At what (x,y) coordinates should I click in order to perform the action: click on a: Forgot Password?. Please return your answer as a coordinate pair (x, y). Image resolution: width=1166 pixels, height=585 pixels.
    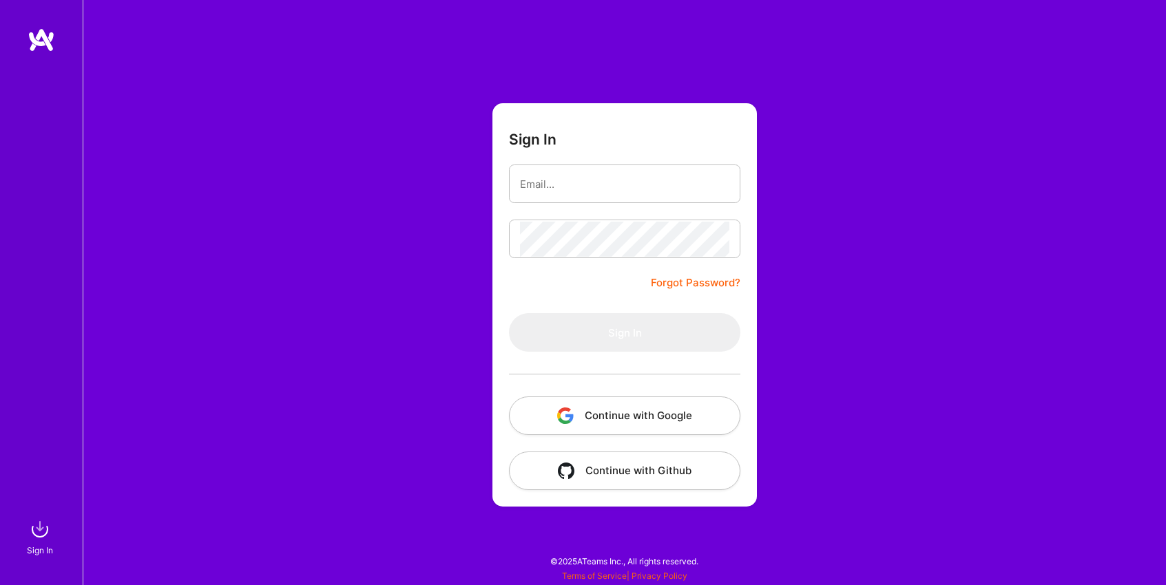
    Looking at the image, I should click on (695, 283).